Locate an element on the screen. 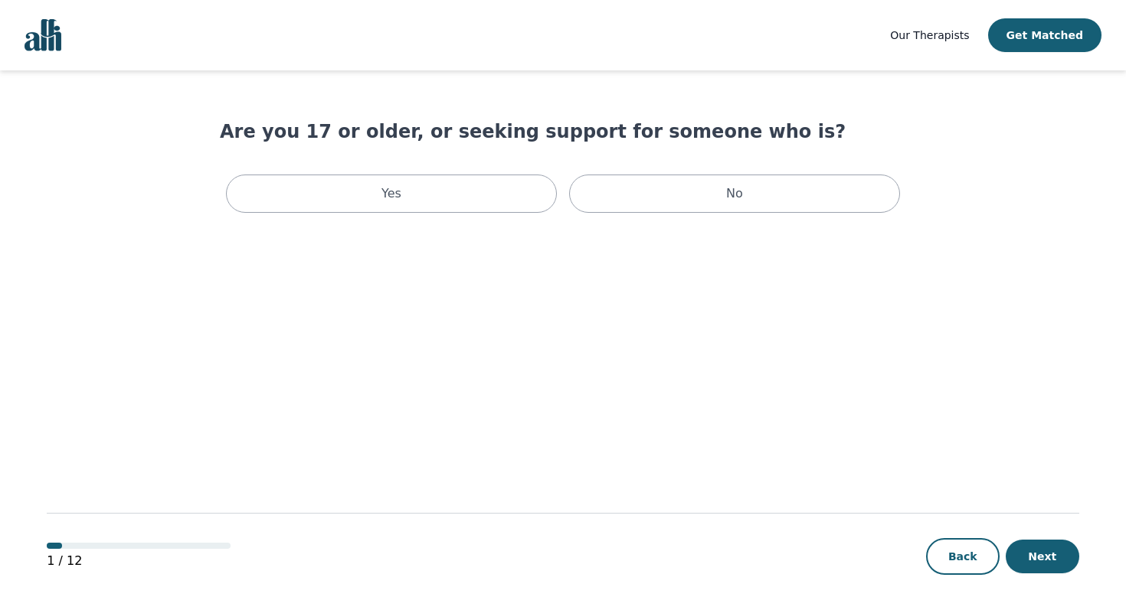  a: Our Therapists is located at coordinates (929, 35).